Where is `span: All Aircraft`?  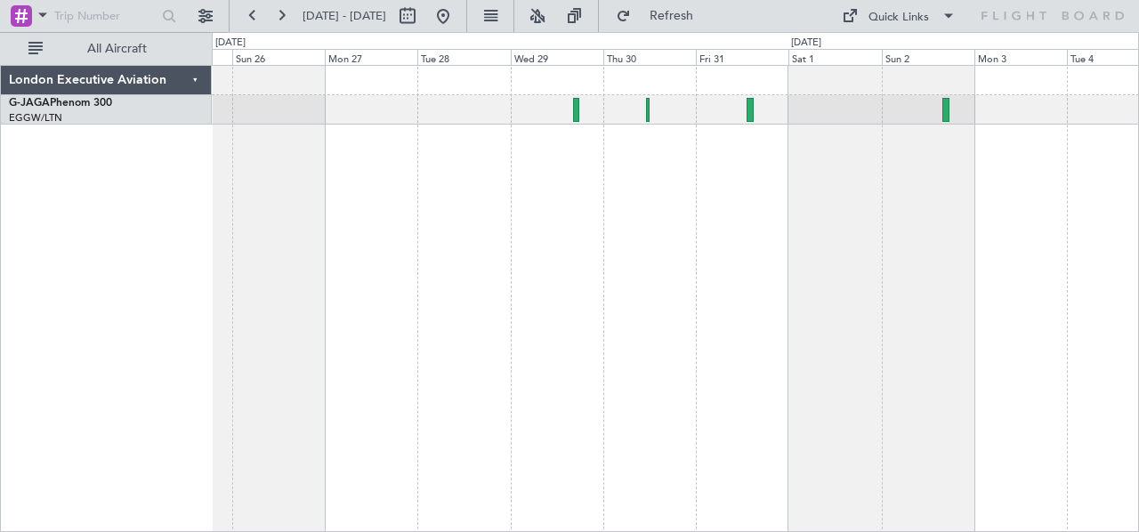
span: All Aircraft is located at coordinates (117, 49).